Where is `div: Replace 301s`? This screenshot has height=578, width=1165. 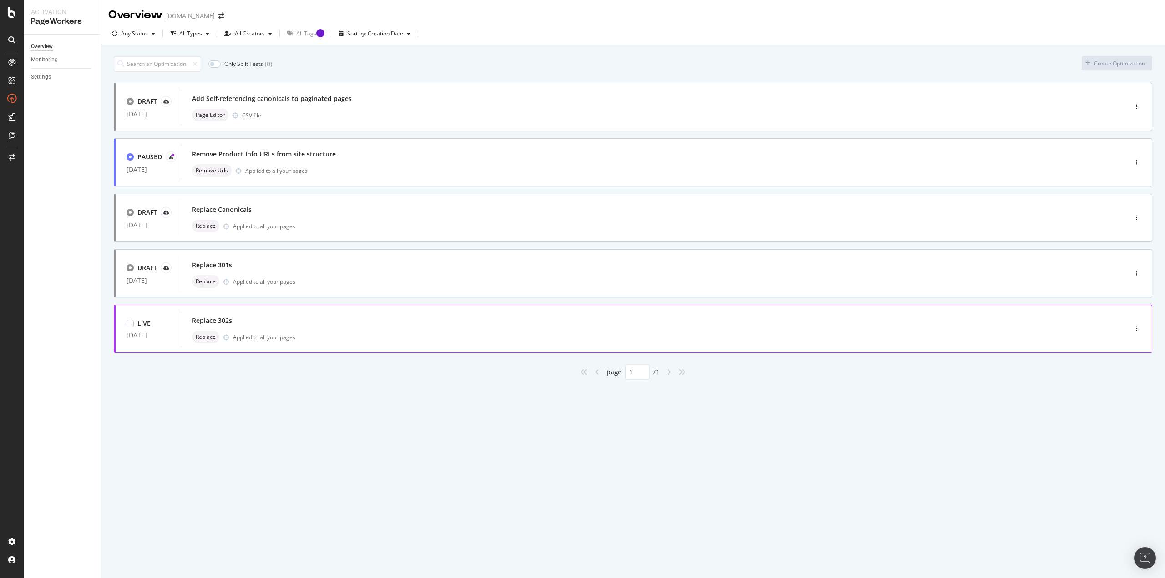
div: Replace 301s is located at coordinates (212, 265).